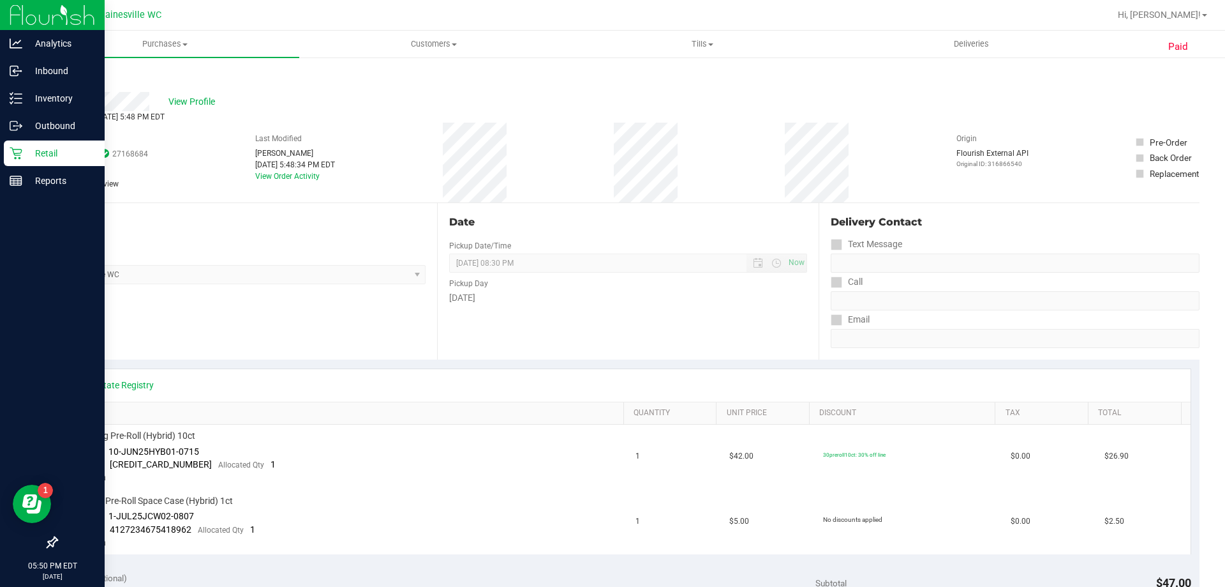 This screenshot has height=587, width=1225. What do you see at coordinates (480, 246) in the screenshot?
I see `label: Pickup Date/Time` at bounding box center [480, 246].